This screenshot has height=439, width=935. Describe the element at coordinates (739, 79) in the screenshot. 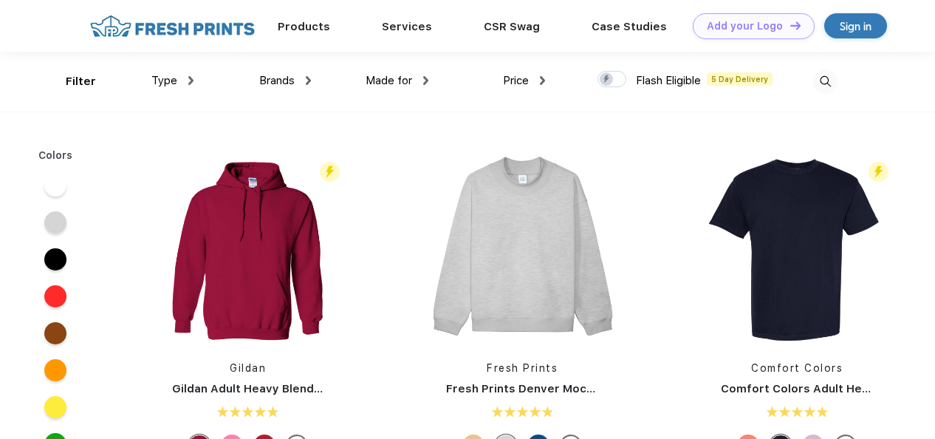

I see `span: 5 Day Delivery` at that location.